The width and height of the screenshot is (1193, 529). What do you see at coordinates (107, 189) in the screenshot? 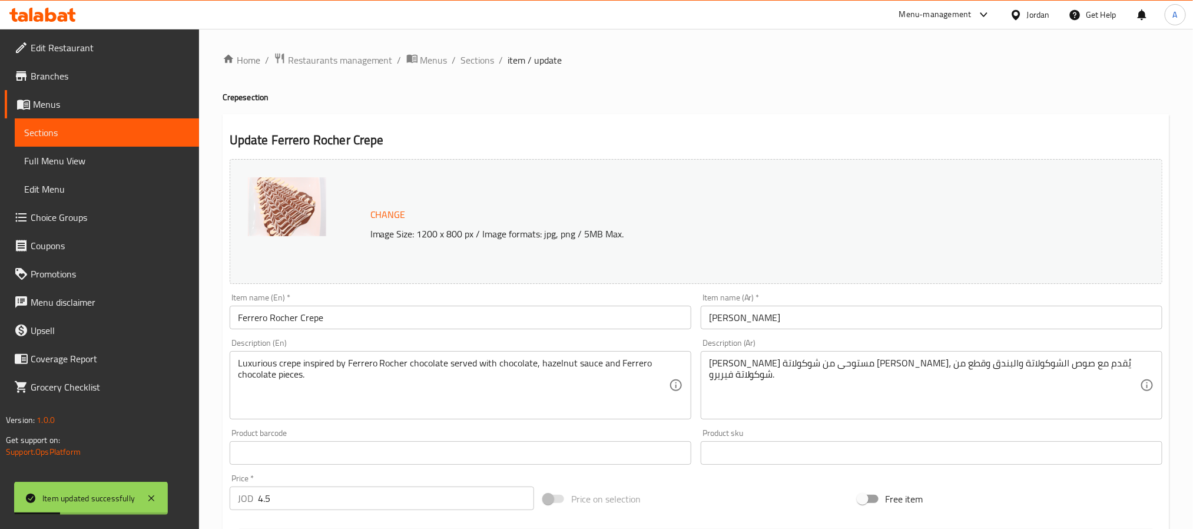
I see `span: Edit Menu` at bounding box center [107, 189].